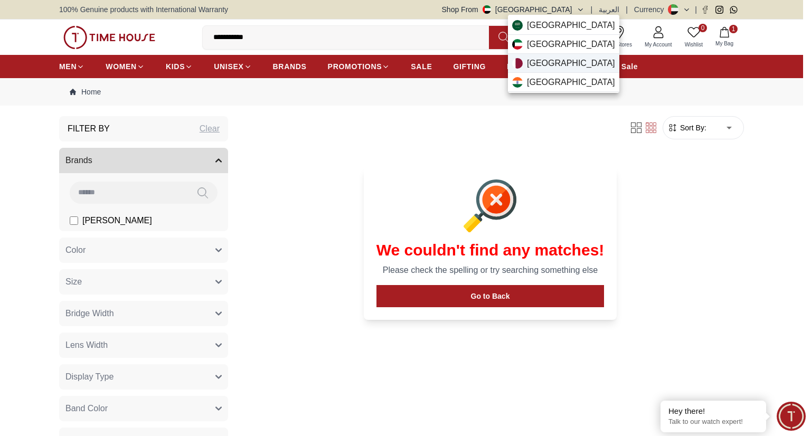 This screenshot has height=436, width=811. Describe the element at coordinates (713, 422) in the screenshot. I see `p: Talk to our watch expert!` at that location.